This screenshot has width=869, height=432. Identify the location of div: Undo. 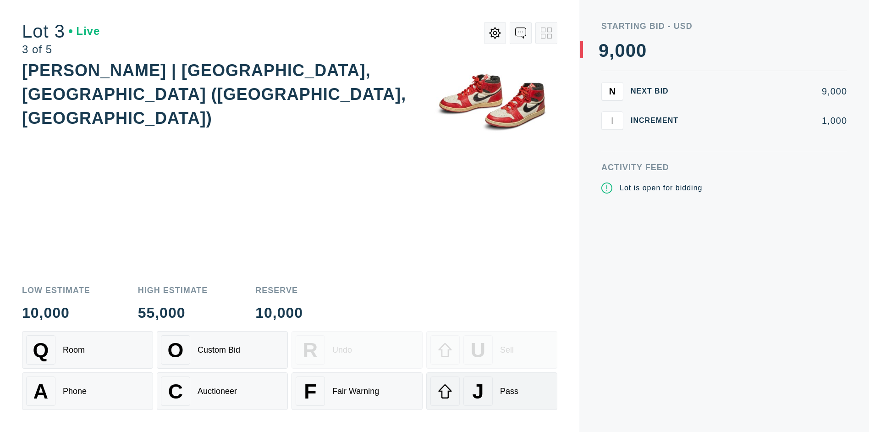
(342, 350).